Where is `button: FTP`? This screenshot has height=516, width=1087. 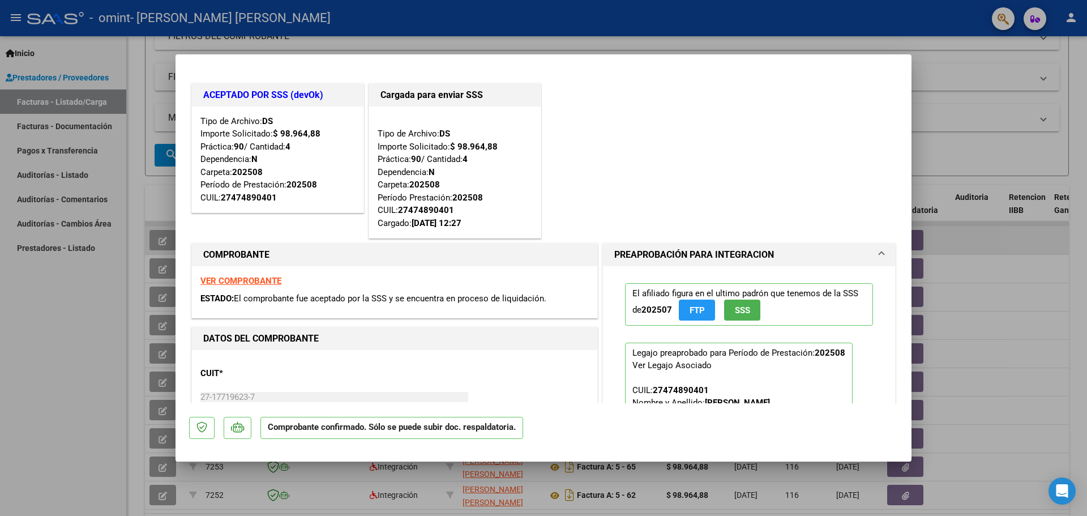
button: FTP is located at coordinates (697, 310).